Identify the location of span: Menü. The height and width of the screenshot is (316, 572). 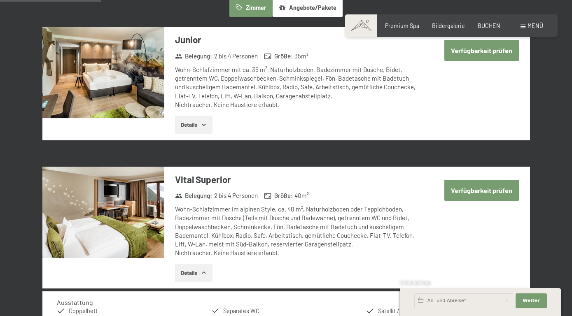
(536, 26).